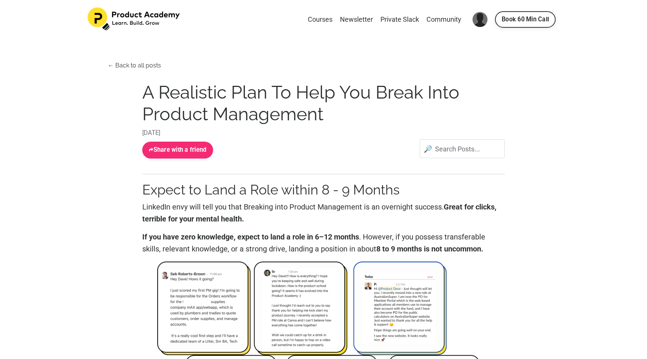 This screenshot has height=359, width=647. I want to click on img: Product Academy Logo, so click(134, 19).